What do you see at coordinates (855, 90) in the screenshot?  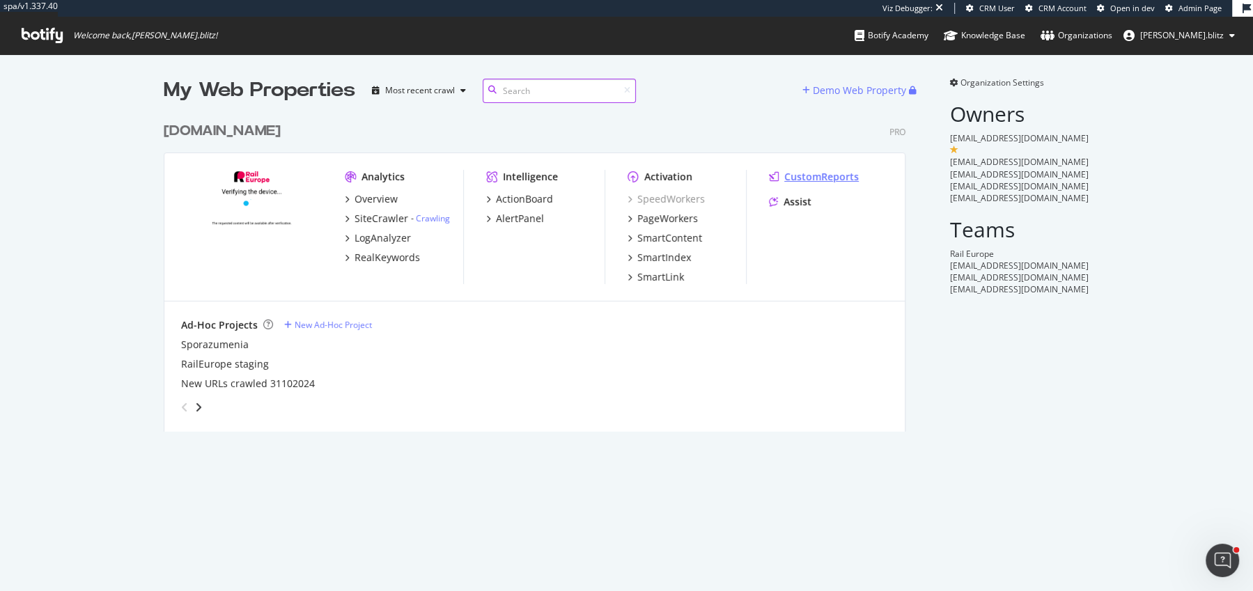 I see `a: Demo Web Property` at bounding box center [855, 90].